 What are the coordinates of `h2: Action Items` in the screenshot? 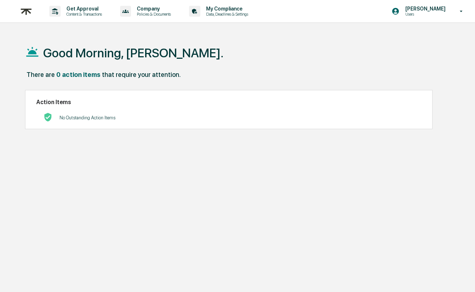 It's located at (228, 102).